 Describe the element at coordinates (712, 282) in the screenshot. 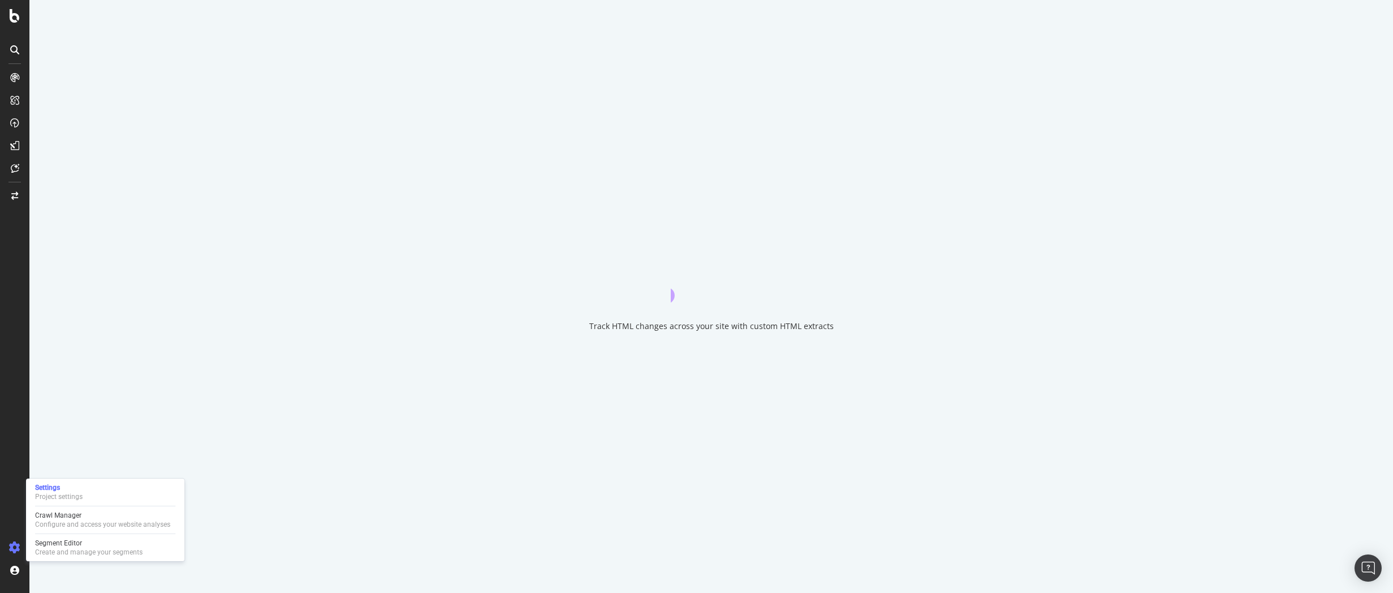

I see `div: animation` at that location.